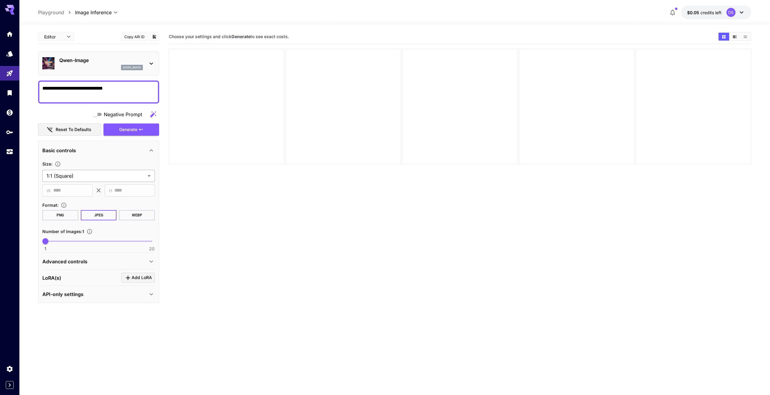 Image resolution: width=770 pixels, height=395 pixels. What do you see at coordinates (60, 215) in the screenshot?
I see `button: PNG` at bounding box center [60, 215].